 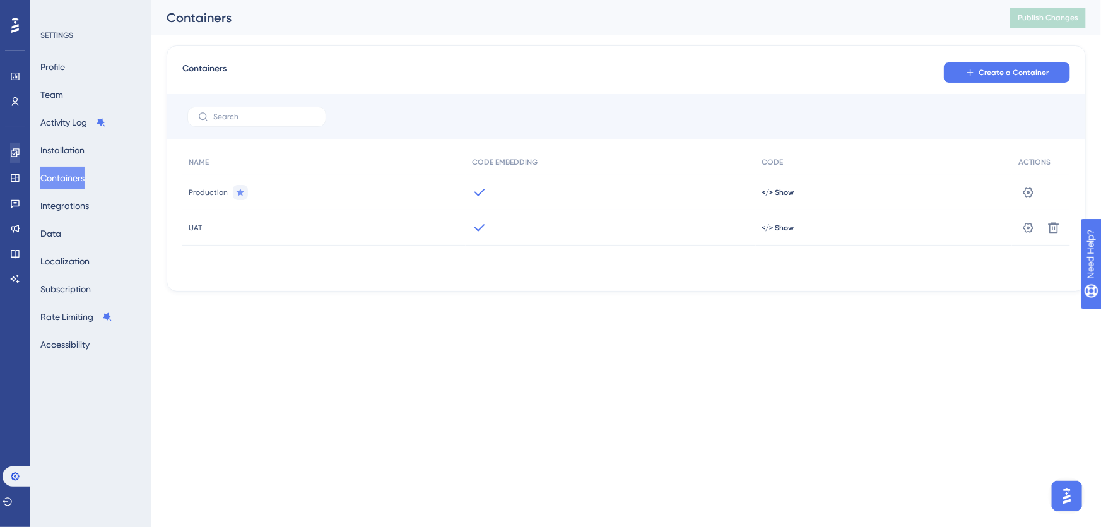 I want to click on span: CODE, so click(x=773, y=162).